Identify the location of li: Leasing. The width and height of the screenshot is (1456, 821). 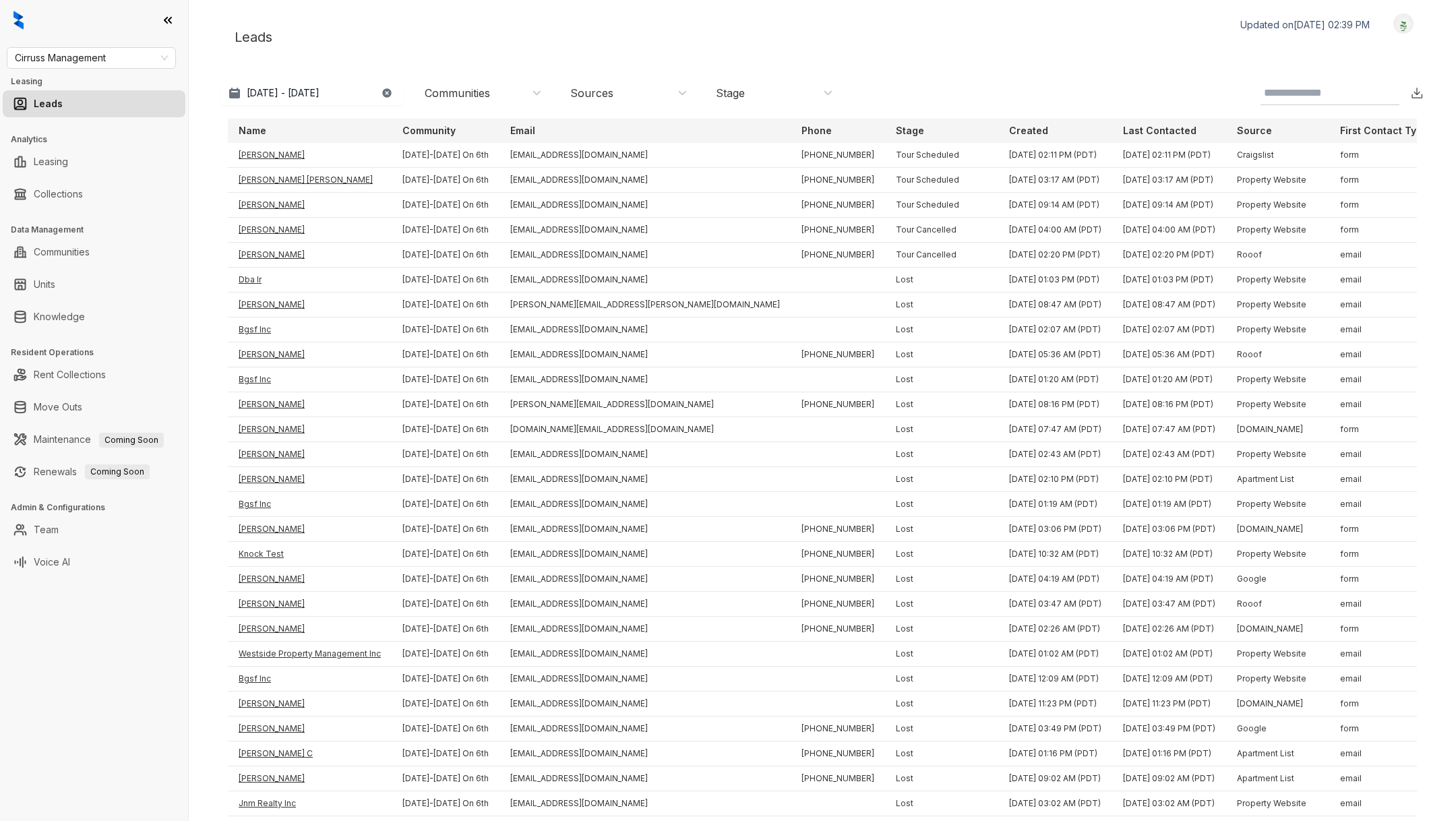
(94, 162).